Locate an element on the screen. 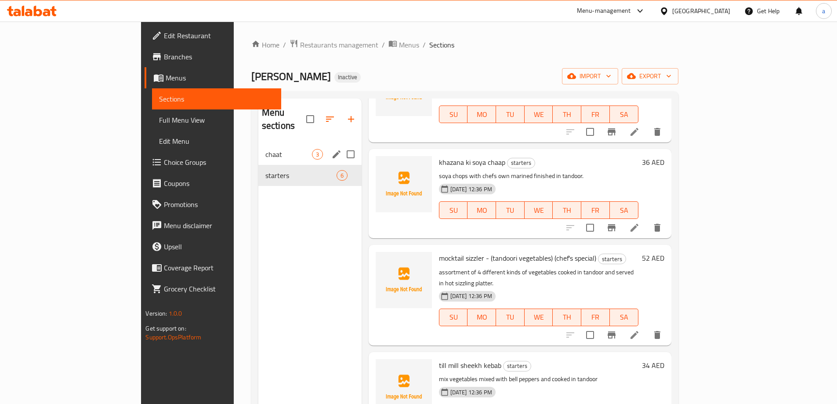 This screenshot has width=837, height=404. span: Get support on: is located at coordinates (166, 328).